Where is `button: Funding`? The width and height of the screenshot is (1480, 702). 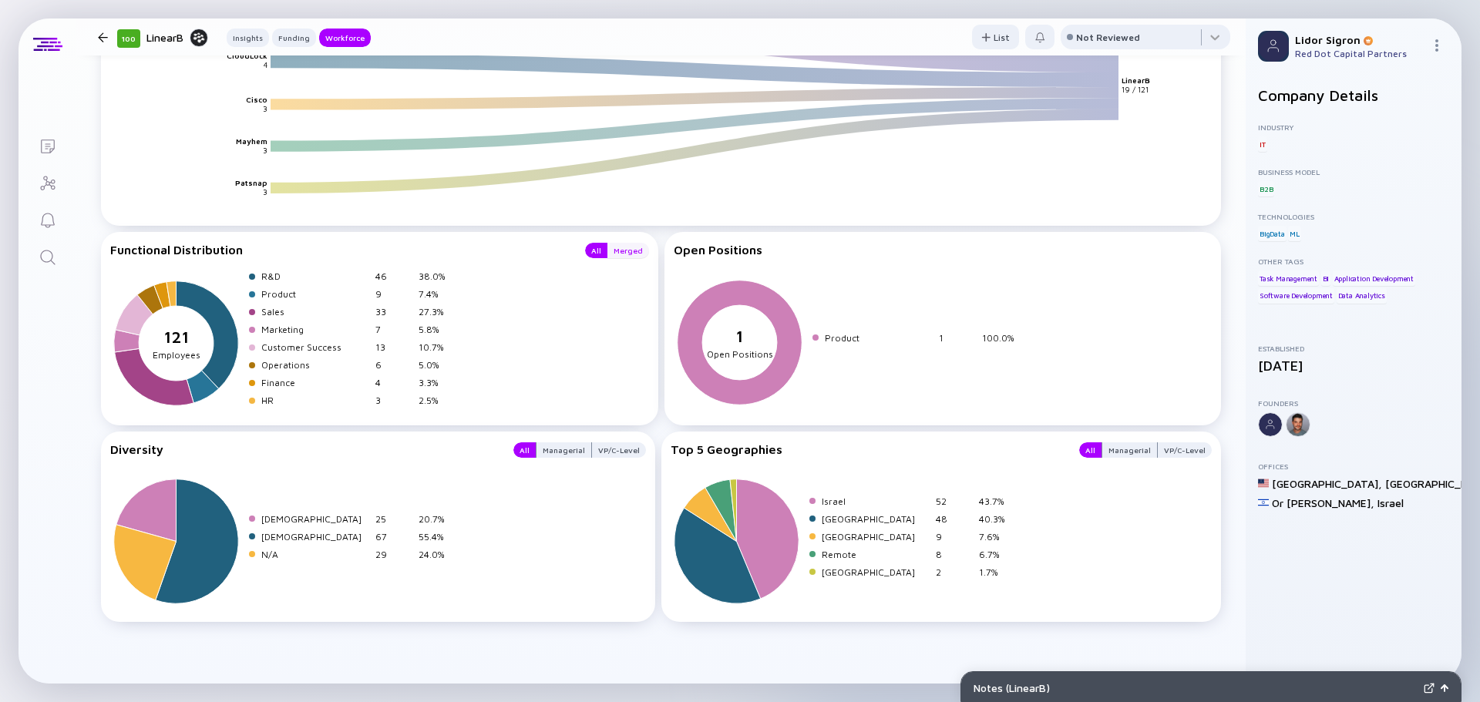 button: Funding is located at coordinates (294, 38).